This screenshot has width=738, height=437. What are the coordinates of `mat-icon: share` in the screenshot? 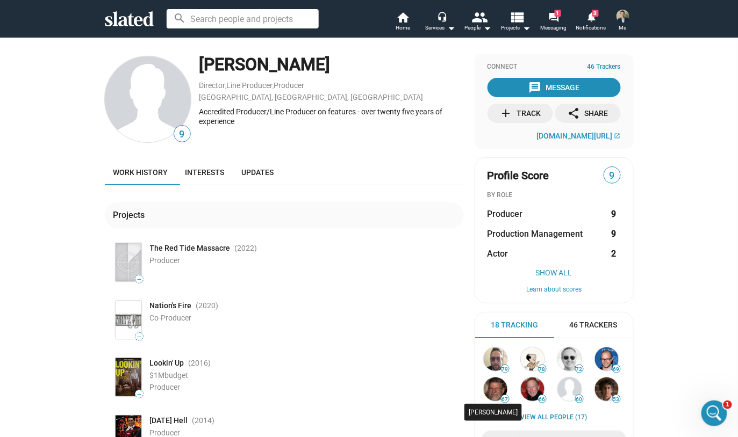 It's located at (574, 113).